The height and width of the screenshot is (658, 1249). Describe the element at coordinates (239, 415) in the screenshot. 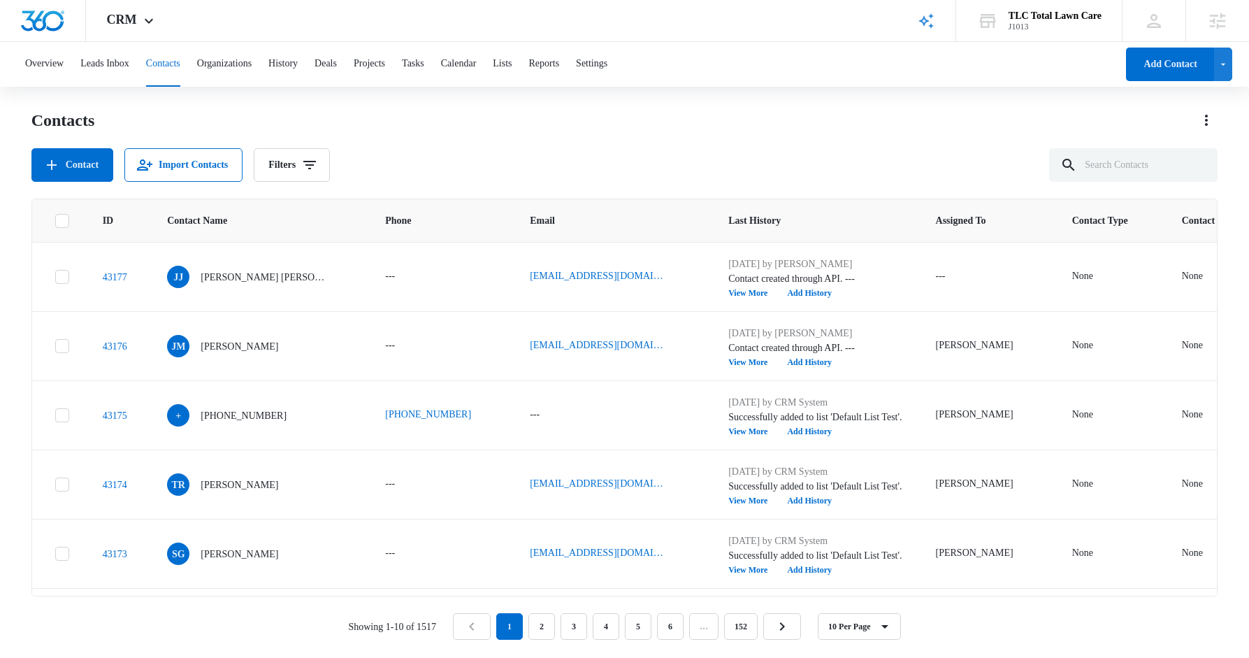

I see `div: Contact Name - +17142841588 - Select to Edit Field` at that location.